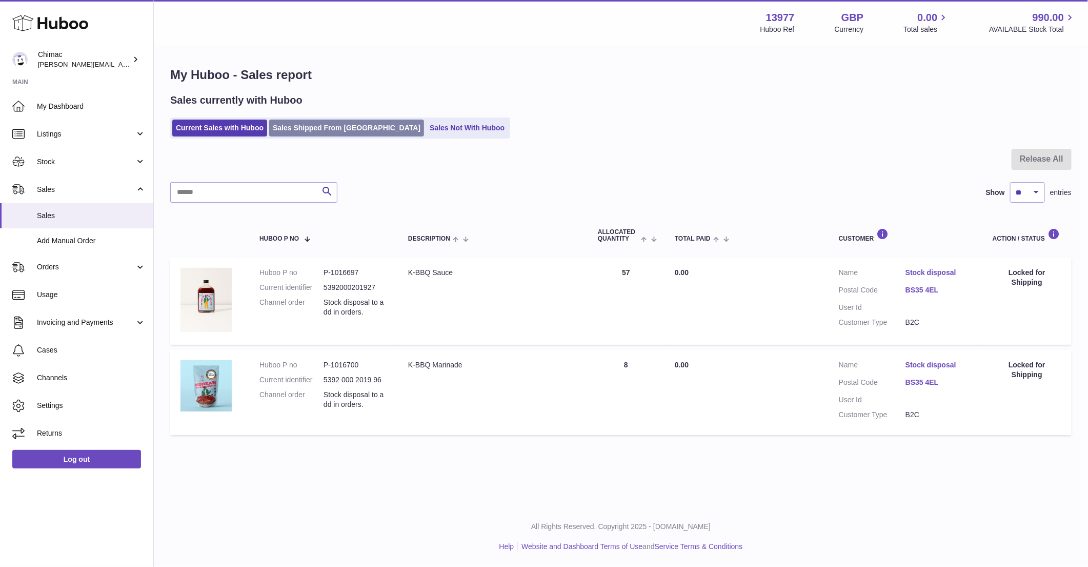 This screenshot has width=1088, height=567. I want to click on a: Log out, so click(76, 459).